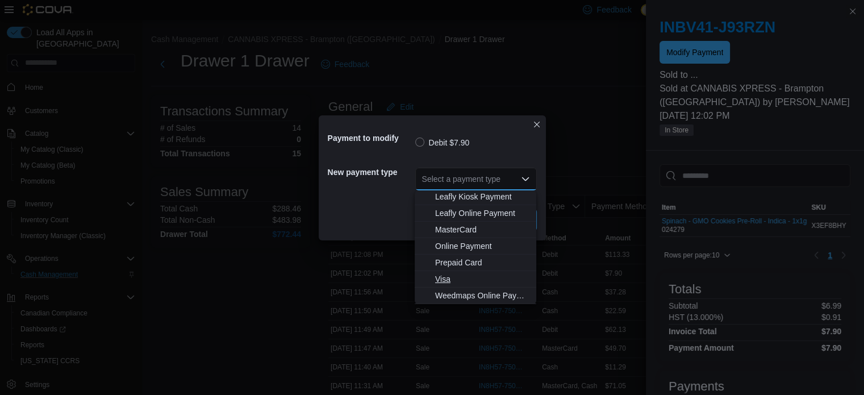  What do you see at coordinates (482, 295) in the screenshot?
I see `span: Weedmaps Online Payment` at bounding box center [482, 295].